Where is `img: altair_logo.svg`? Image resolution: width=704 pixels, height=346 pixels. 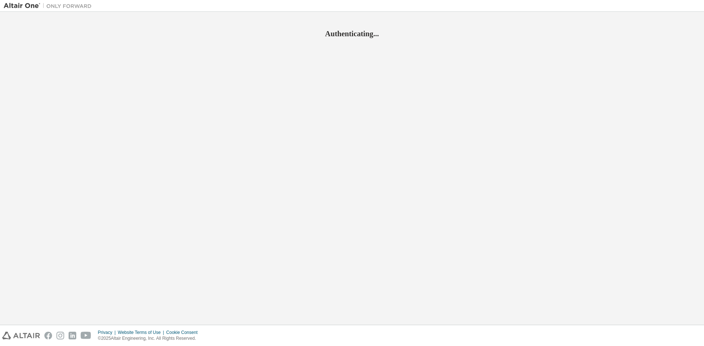 img: altair_logo.svg is located at coordinates (21, 336).